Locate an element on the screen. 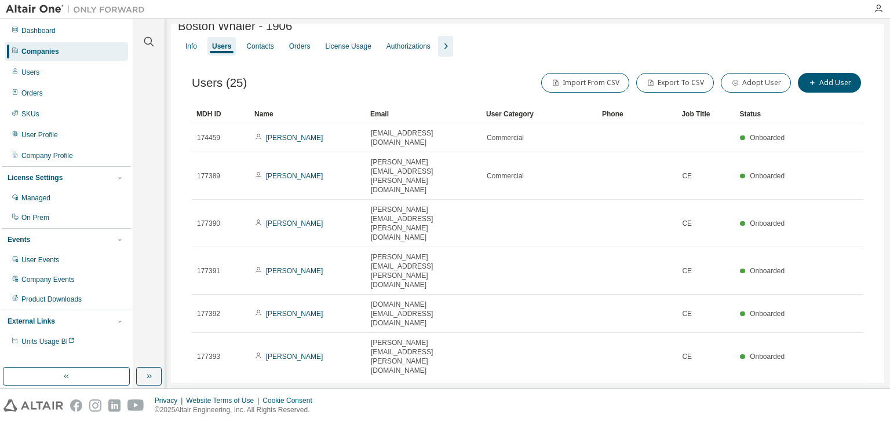 This screenshot has width=890, height=422. div: Job Title is located at coordinates (706, 114).